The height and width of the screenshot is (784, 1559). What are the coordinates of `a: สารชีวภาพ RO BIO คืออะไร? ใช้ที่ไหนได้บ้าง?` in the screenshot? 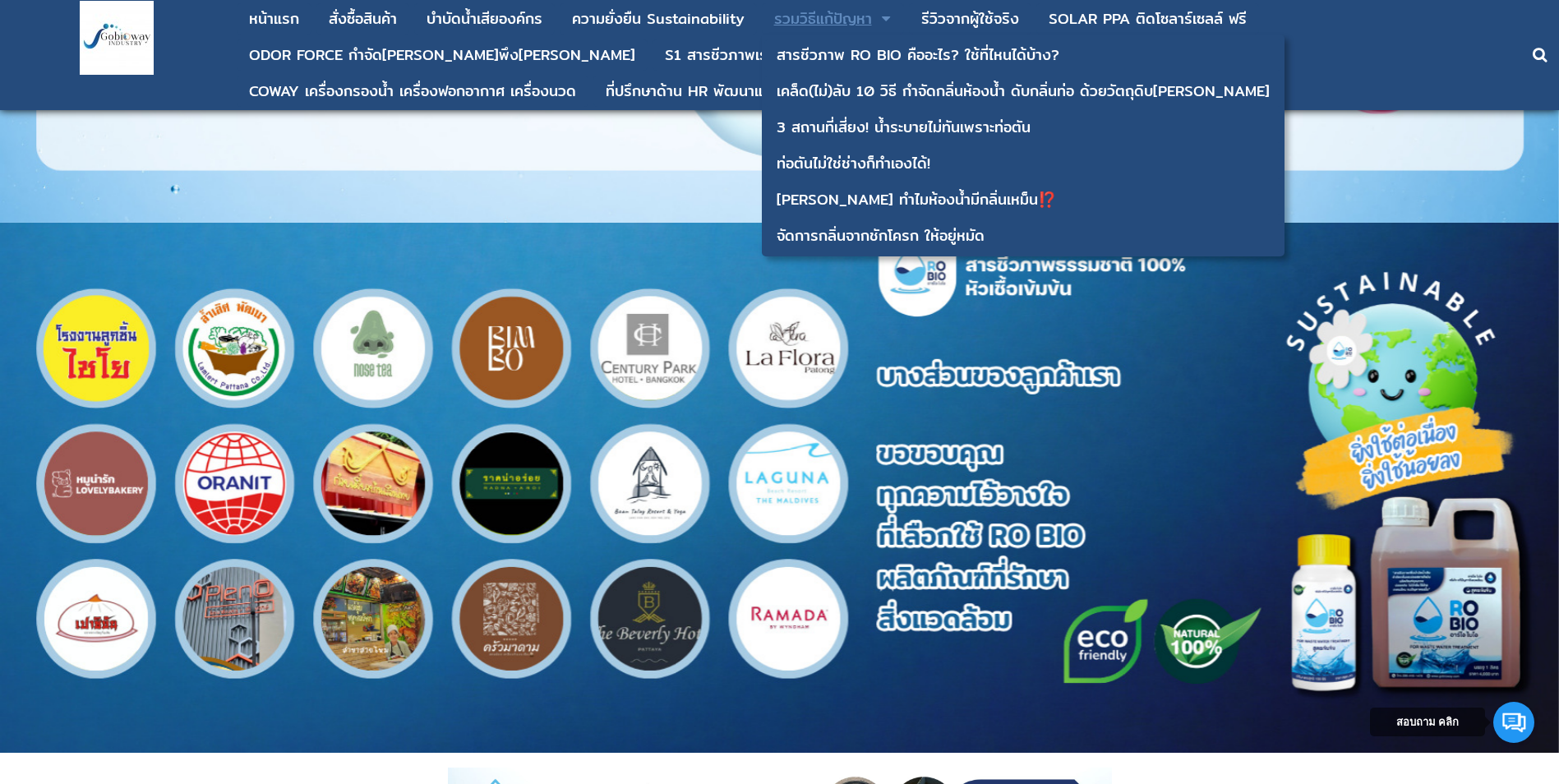 It's located at (1023, 55).